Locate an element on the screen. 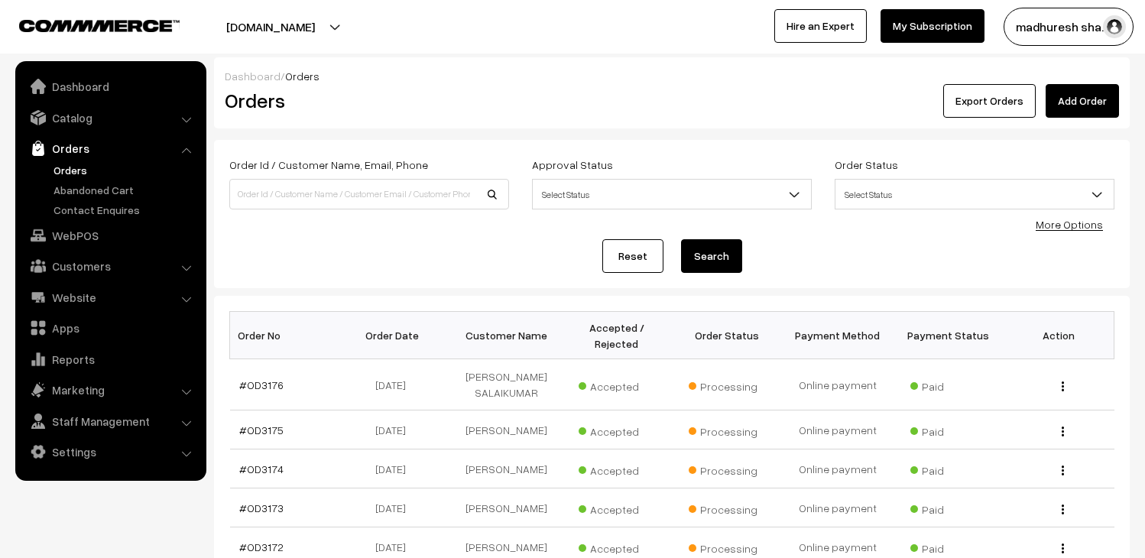 The height and width of the screenshot is (558, 1145). a: #OD3176 is located at coordinates (261, 384).